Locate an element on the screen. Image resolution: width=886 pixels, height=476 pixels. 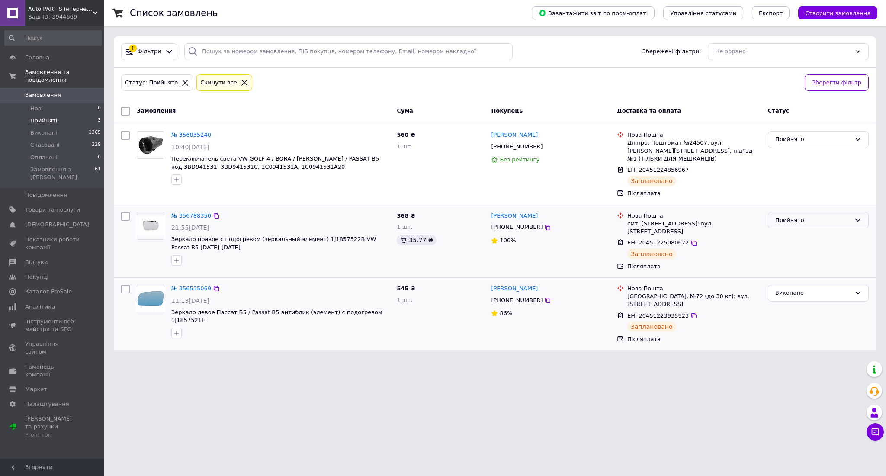
button: Створити замовлення is located at coordinates (838, 13).